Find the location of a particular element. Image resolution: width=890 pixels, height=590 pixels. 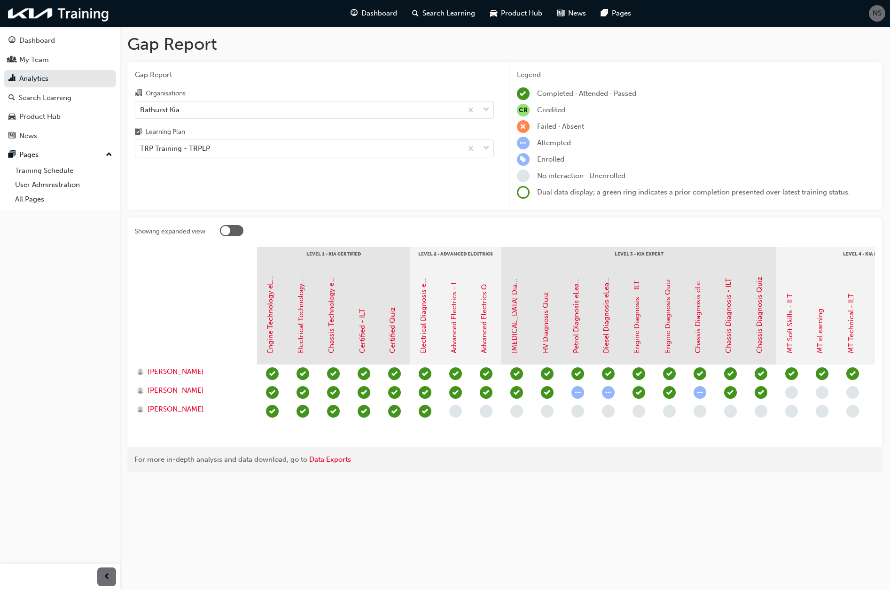

a: MT Technical - ILT is located at coordinates (851, 323).